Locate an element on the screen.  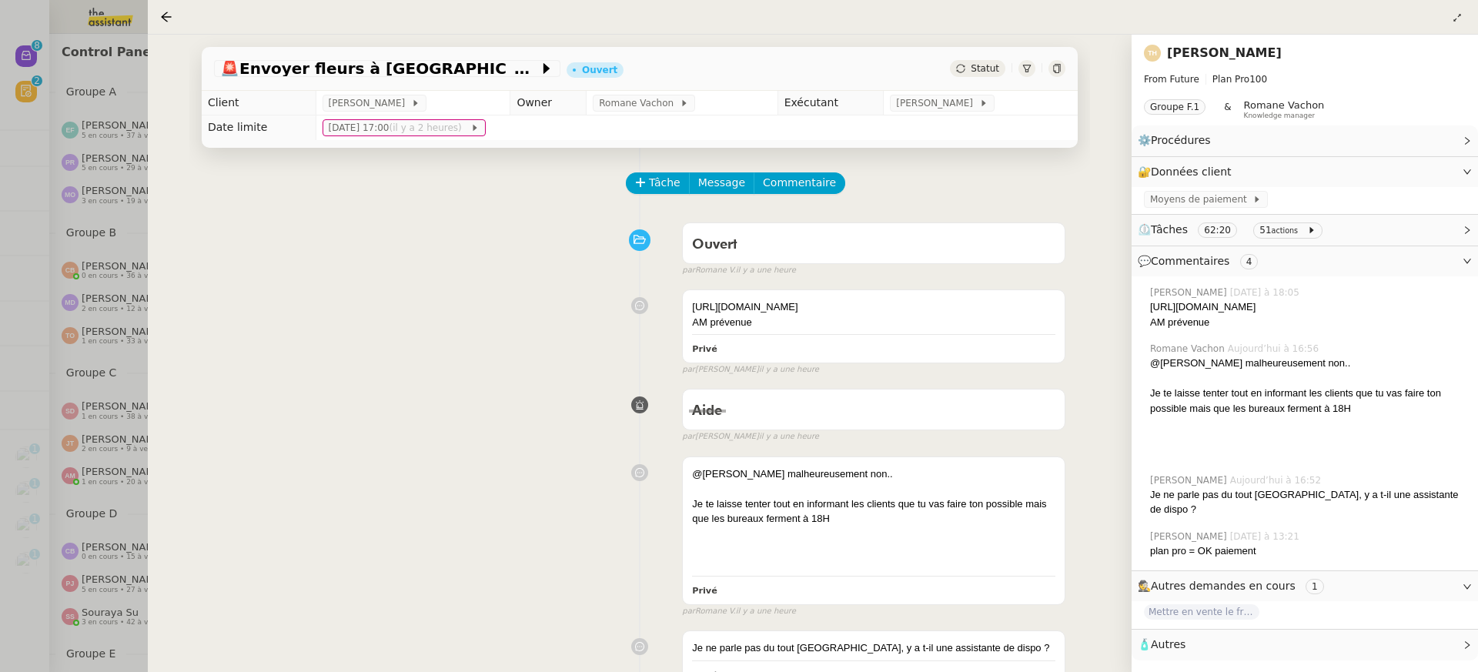
small: actions is located at coordinates (1285, 230).